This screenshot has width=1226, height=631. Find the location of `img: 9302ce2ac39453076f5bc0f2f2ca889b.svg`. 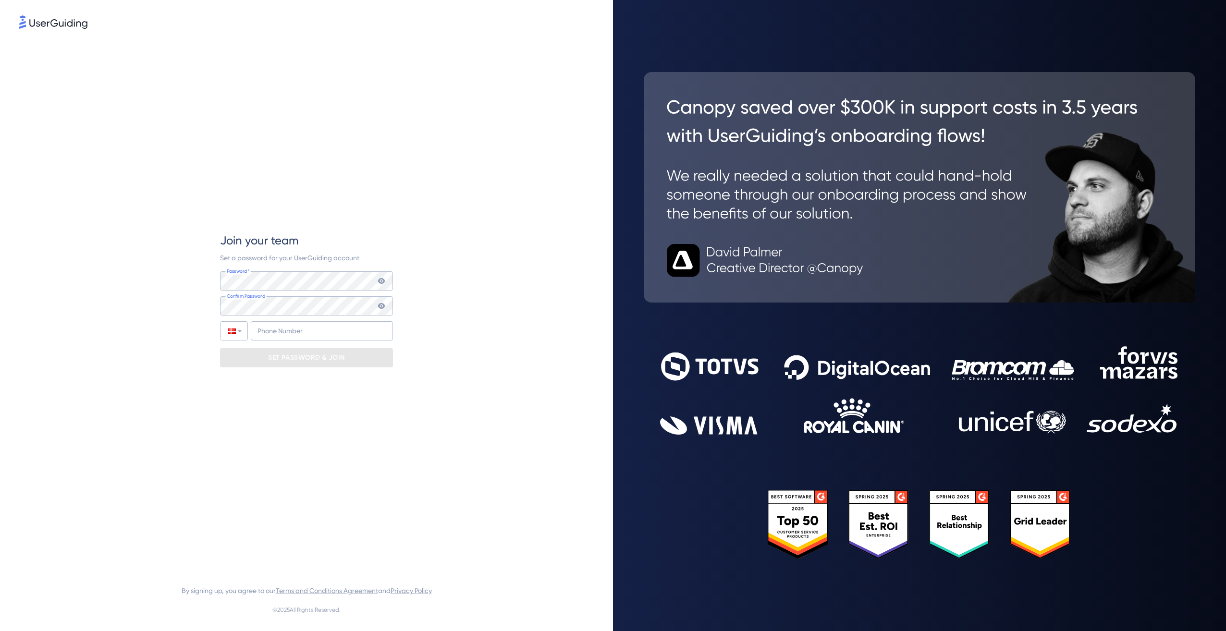

img: 9302ce2ac39453076f5bc0f2f2ca889b.svg is located at coordinates (919, 390).